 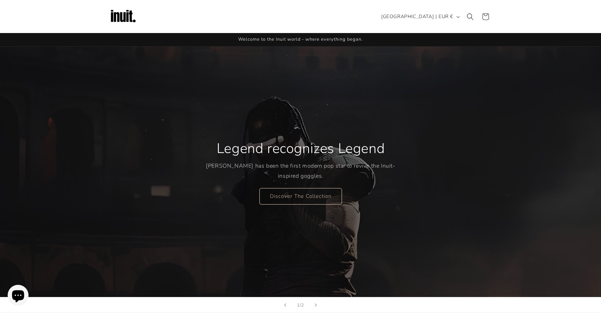 What do you see at coordinates (285, 305) in the screenshot?
I see `button: Previous slide` at bounding box center [285, 305].